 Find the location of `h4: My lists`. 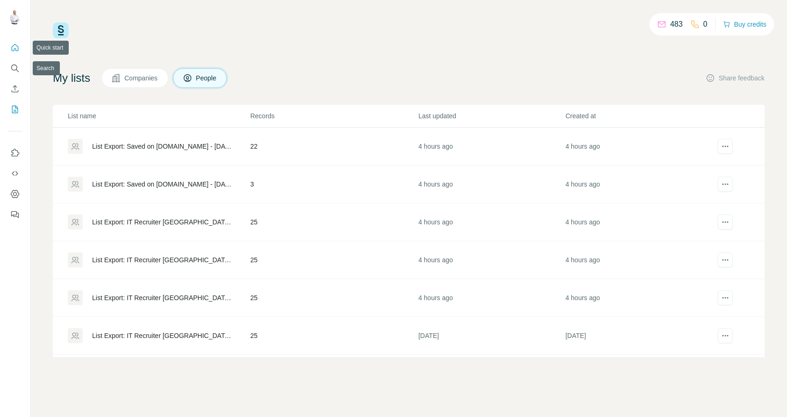

h4: My lists is located at coordinates (72, 78).